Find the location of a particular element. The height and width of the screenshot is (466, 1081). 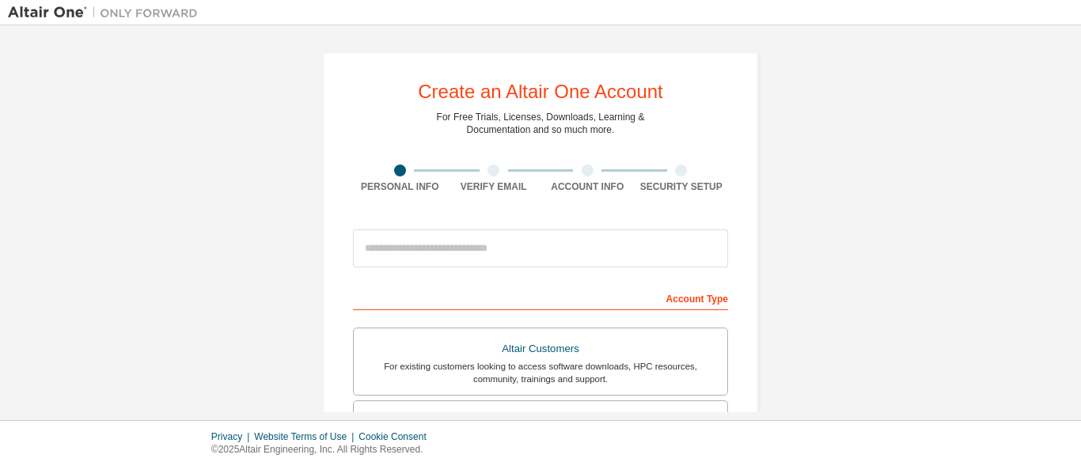

div: Privacy is located at coordinates (233, 437).